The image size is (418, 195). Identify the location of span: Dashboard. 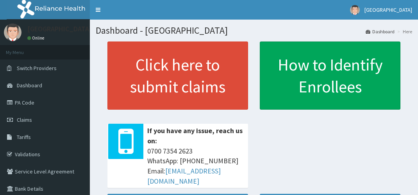
(29, 85).